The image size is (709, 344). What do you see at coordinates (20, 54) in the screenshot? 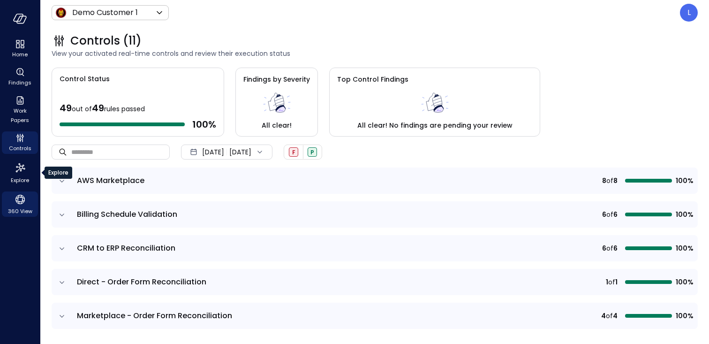
I see `span: Home` at bounding box center [20, 54].